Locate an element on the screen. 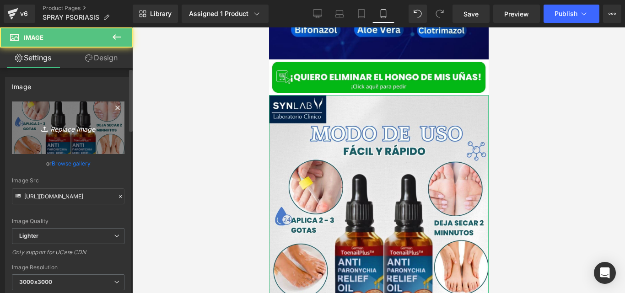  b: Lighter is located at coordinates (29, 236).